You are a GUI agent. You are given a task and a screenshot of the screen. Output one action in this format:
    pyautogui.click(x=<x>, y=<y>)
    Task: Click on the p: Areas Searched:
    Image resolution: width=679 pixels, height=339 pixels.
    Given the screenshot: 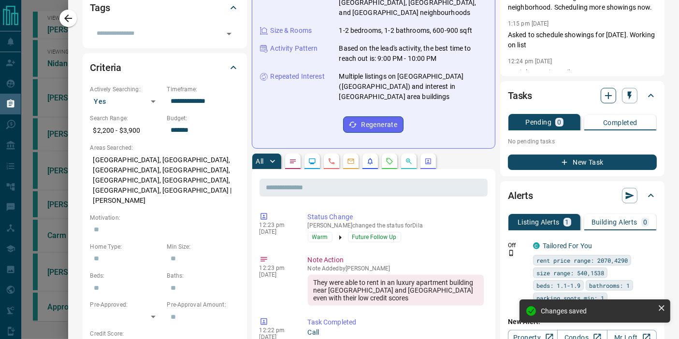 What is the action you would take?
    pyautogui.click(x=165, y=148)
    